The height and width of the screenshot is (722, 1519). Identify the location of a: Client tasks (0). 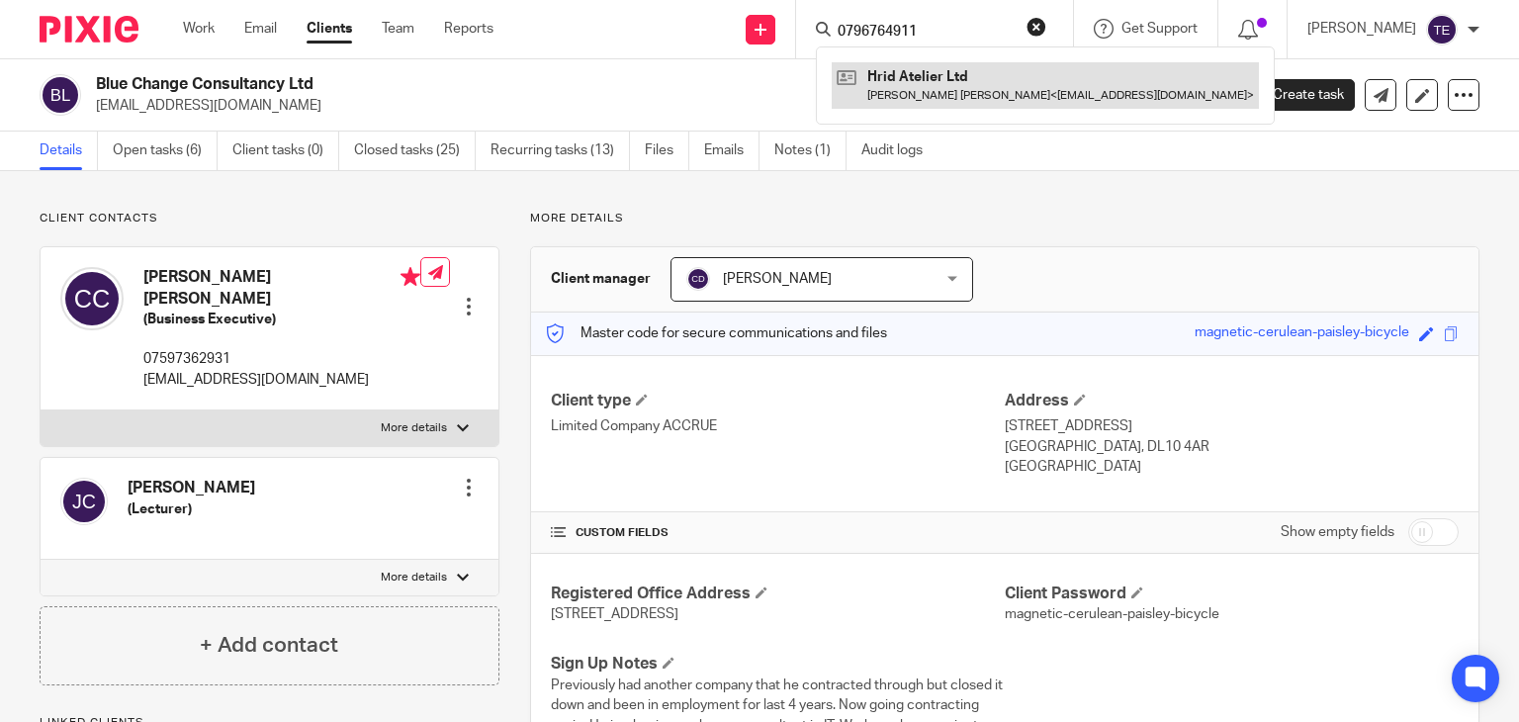
(286, 150).